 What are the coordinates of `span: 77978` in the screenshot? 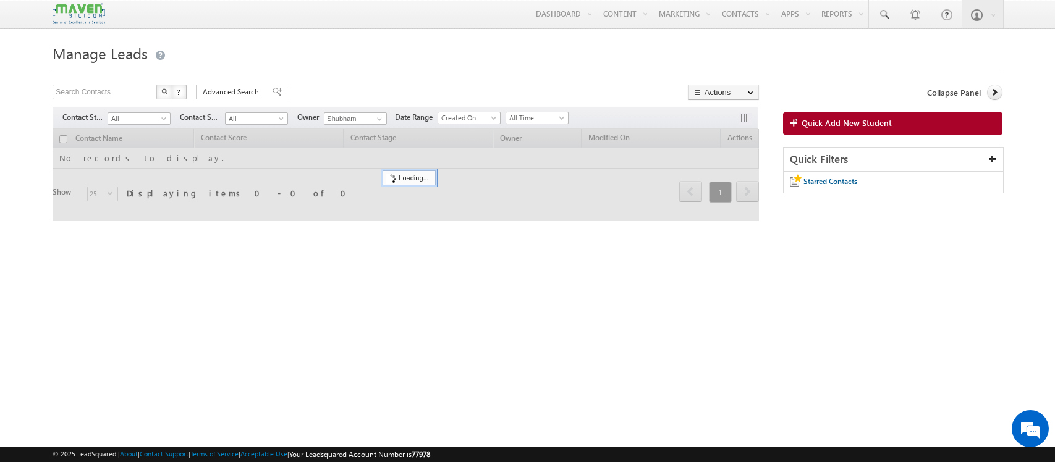 It's located at (421, 454).